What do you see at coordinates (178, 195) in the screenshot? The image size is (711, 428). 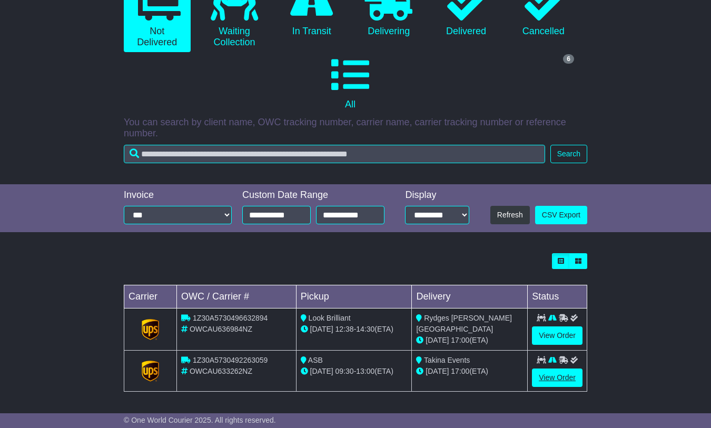 I see `div: Invoice` at bounding box center [178, 195].